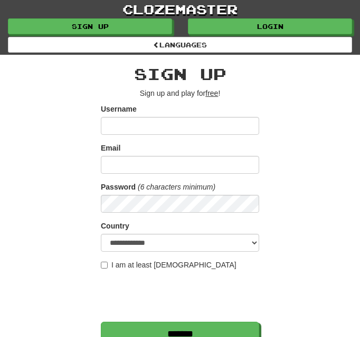 This screenshot has width=360, height=337. What do you see at coordinates (115, 226) in the screenshot?
I see `label: Country` at bounding box center [115, 226].